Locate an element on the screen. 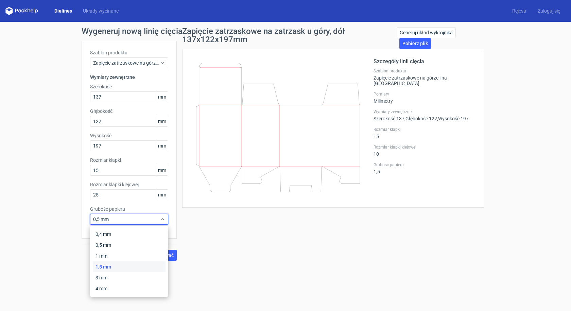  font: 15 is located at coordinates (376, 136).